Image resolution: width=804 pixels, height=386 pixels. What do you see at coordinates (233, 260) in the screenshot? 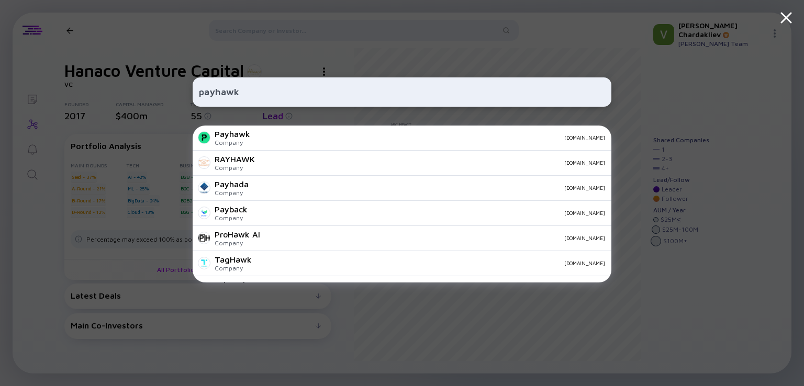
I see `div: TagHawk` at bounding box center [233, 260].